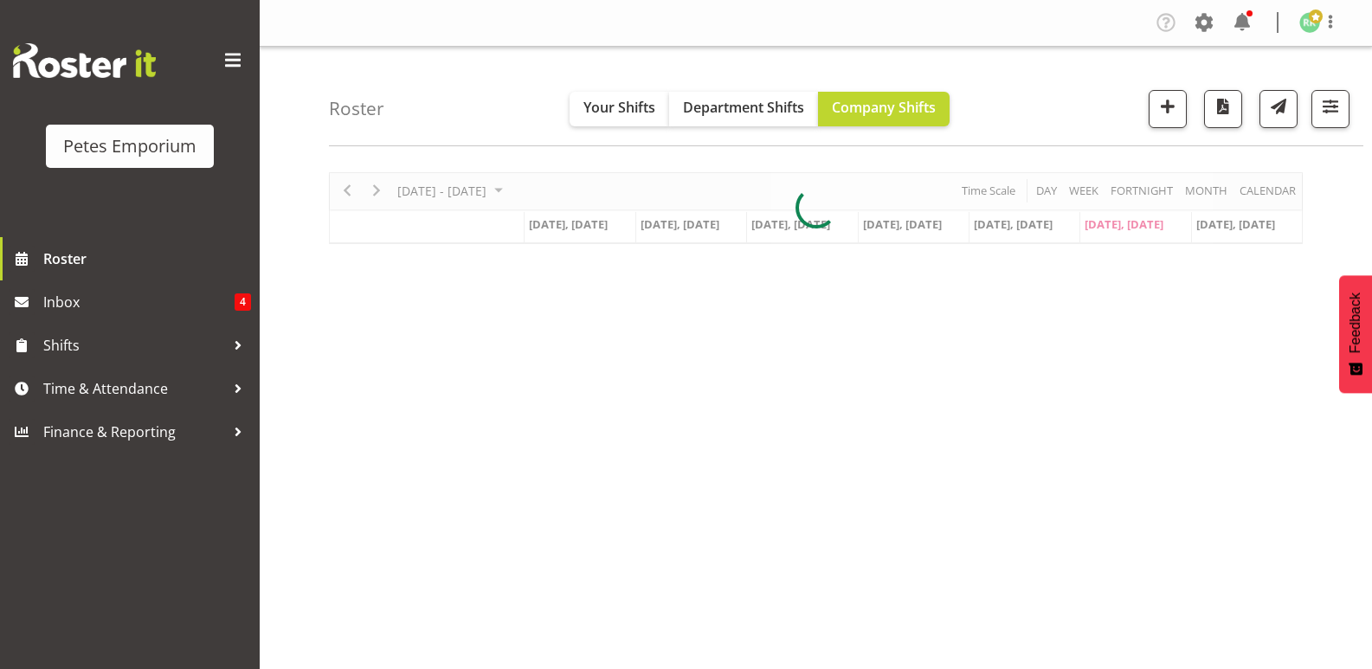 This screenshot has width=1372, height=669. Describe the element at coordinates (84, 61) in the screenshot. I see `img: Rosterit website logo` at that location.